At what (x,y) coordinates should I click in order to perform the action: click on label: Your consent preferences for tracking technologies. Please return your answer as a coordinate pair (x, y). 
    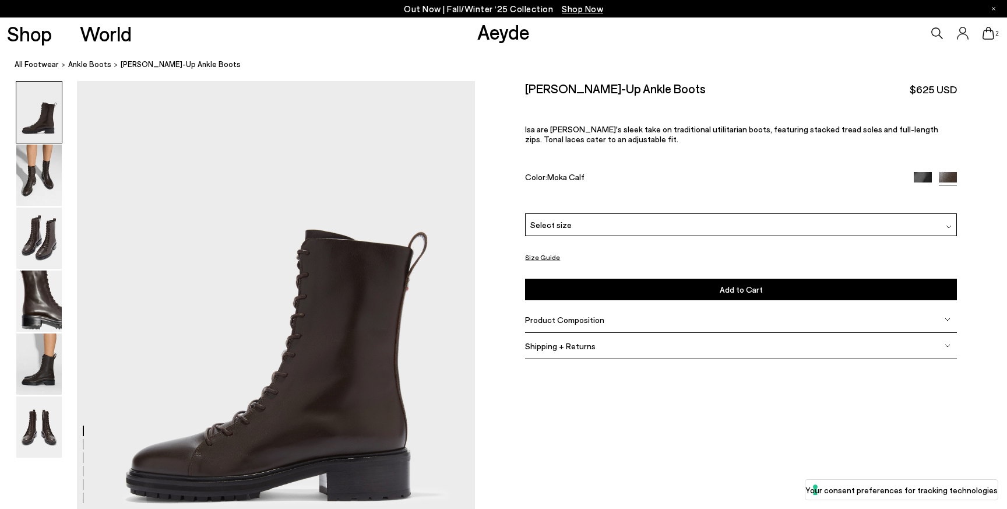
    Looking at the image, I should click on (901, 489).